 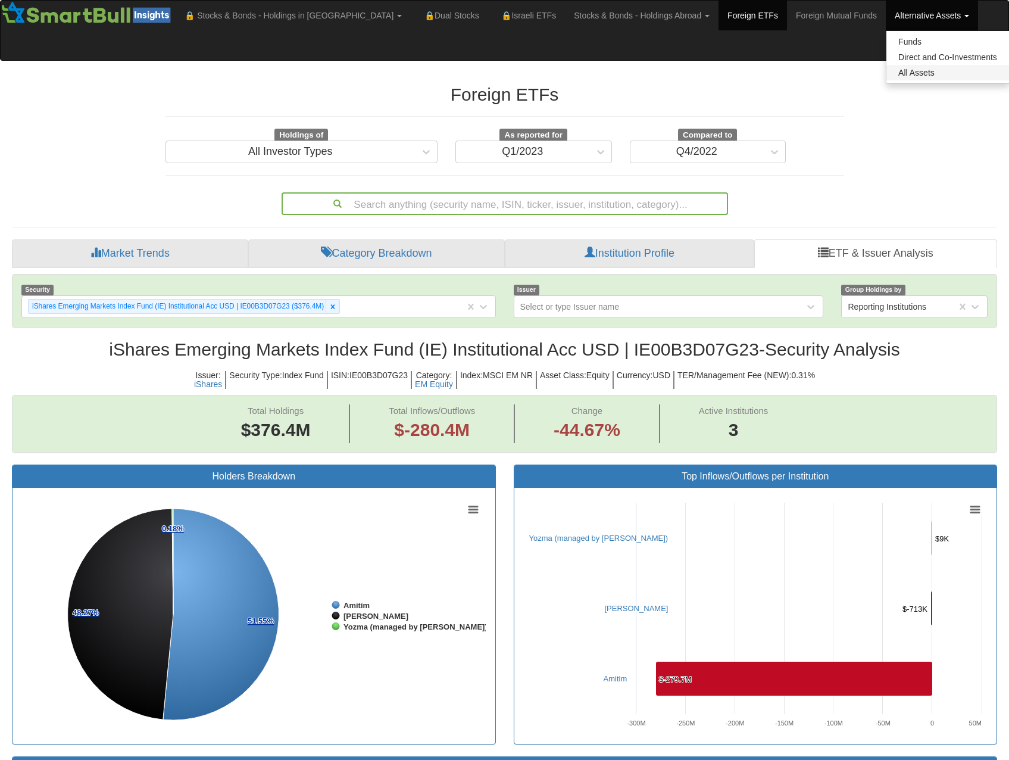 I want to click on h2: Foreign ETFs, so click(x=505, y=94).